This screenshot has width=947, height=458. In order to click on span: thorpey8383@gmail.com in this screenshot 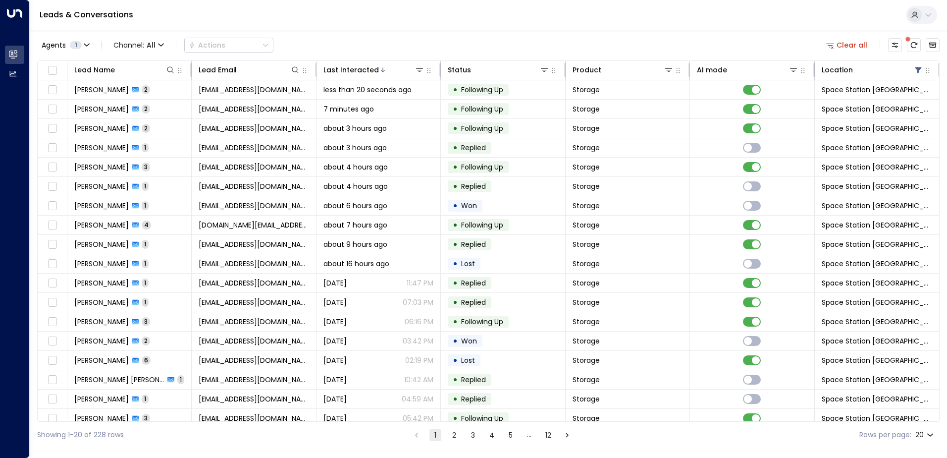, I will do `click(254, 302)`.